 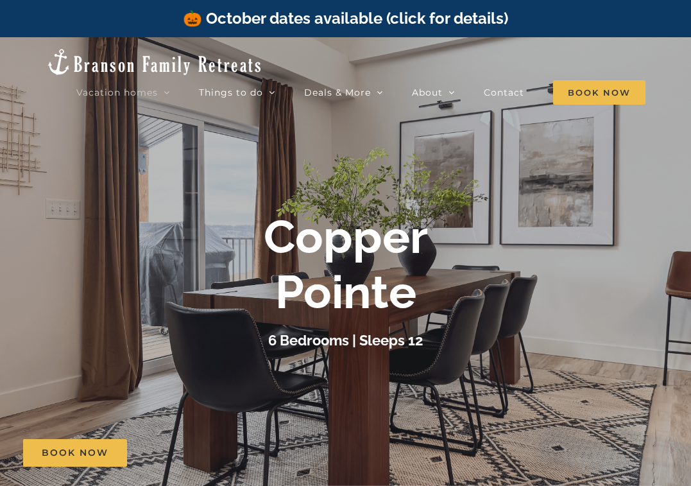 What do you see at coordinates (337, 92) in the screenshot?
I see `span: Deals & More` at bounding box center [337, 92].